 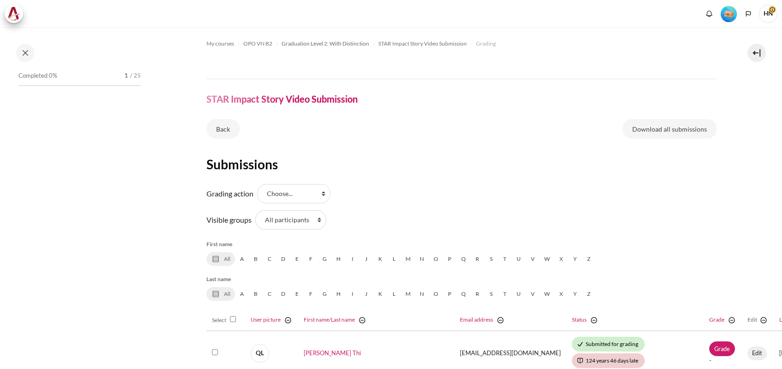 I want to click on a: Hide Status, so click(x=593, y=321).